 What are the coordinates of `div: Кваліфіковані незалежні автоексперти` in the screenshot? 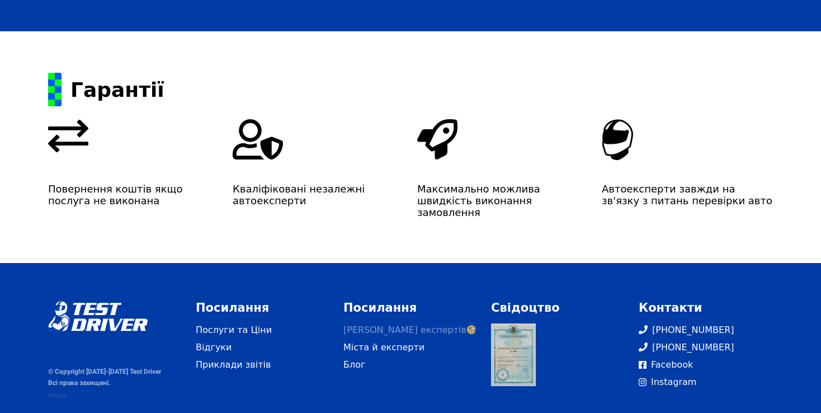 It's located at (318, 195).